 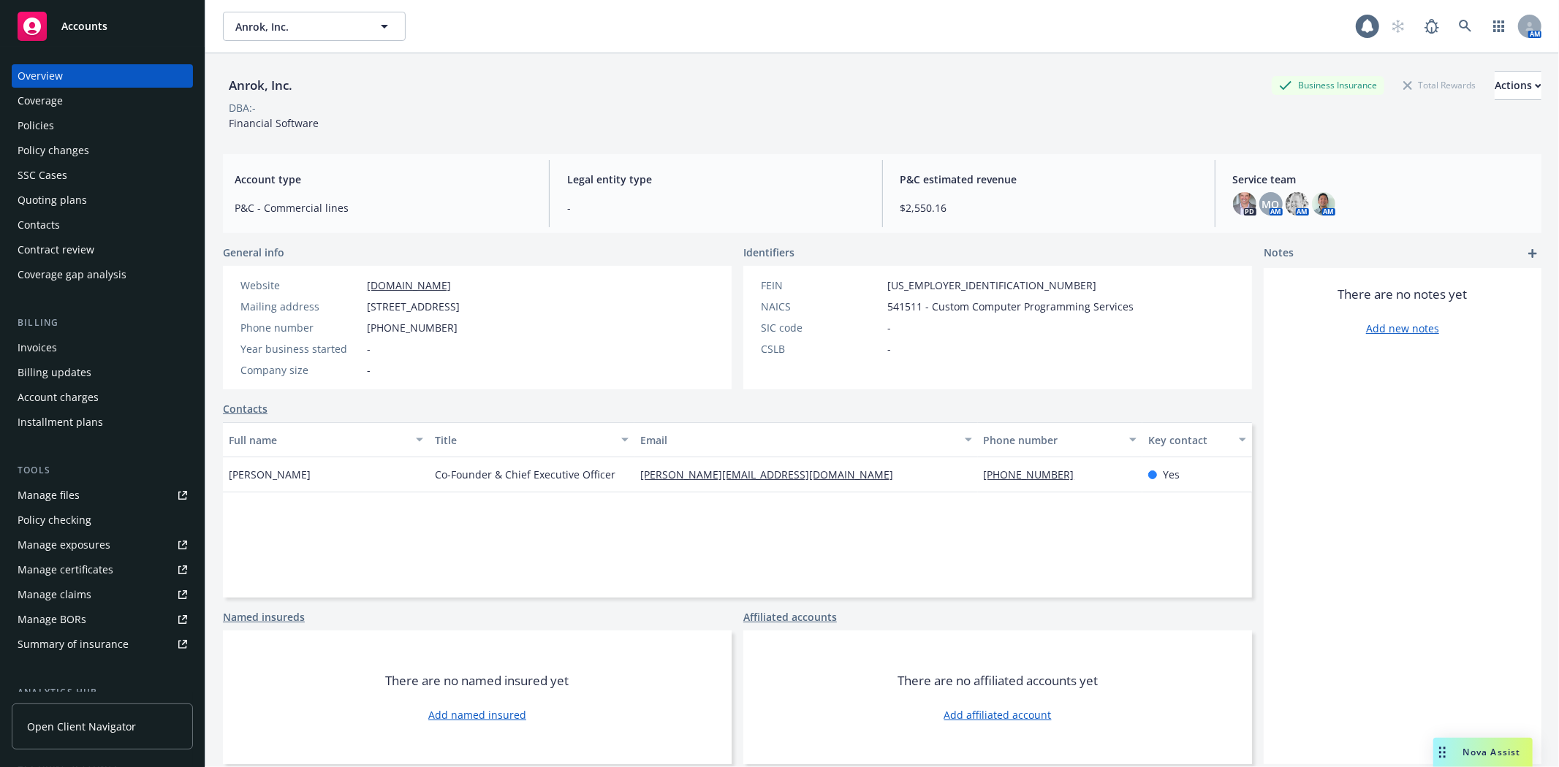 What do you see at coordinates (525, 474) in the screenshot?
I see `span: Co-Founder & Chief Executive Officer` at bounding box center [525, 474].